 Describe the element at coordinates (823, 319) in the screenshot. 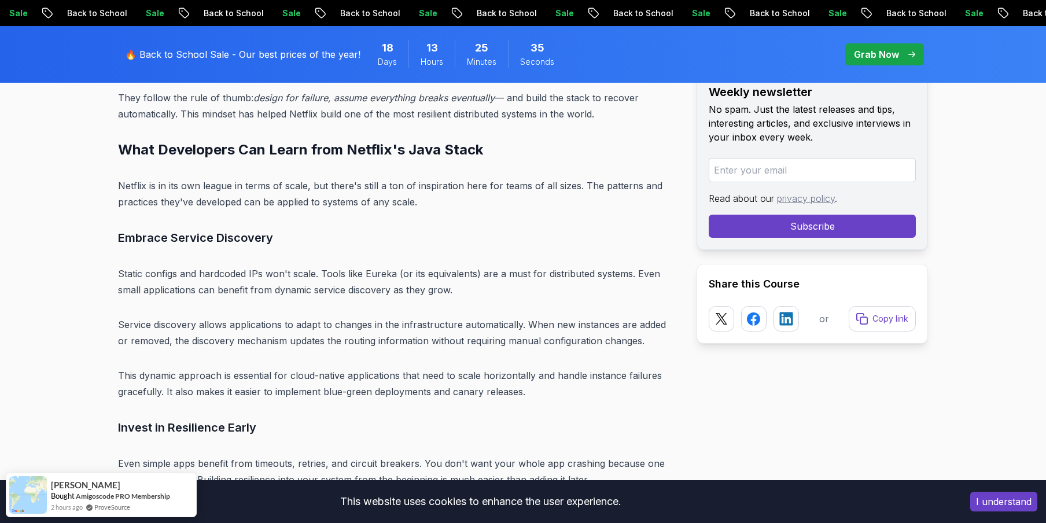

I see `p: or` at that location.